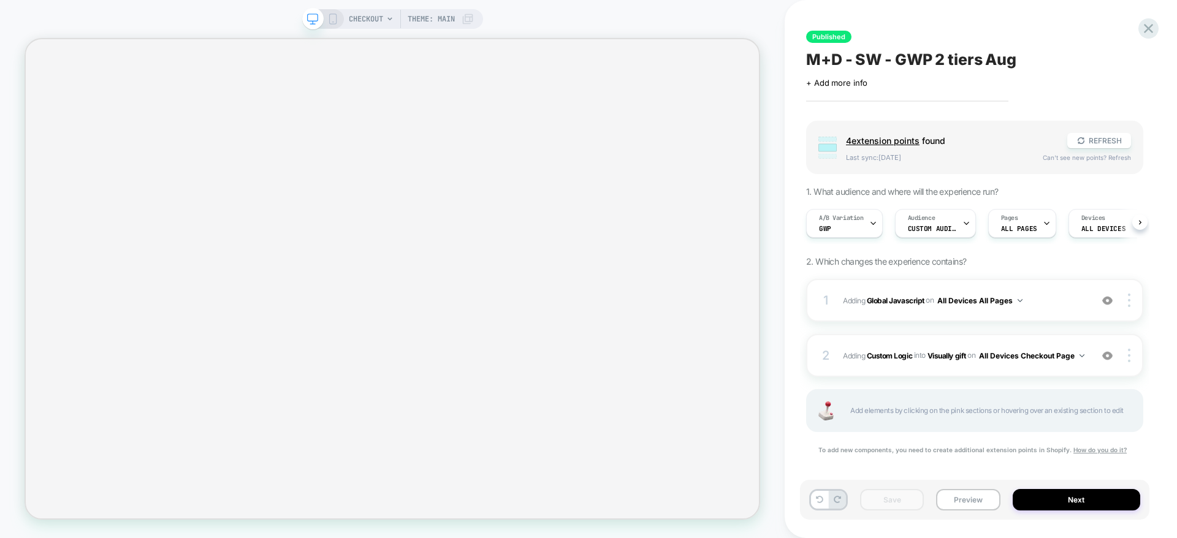 This screenshot has height=538, width=1177. What do you see at coordinates (1093, 218) in the screenshot?
I see `span: Devices` at bounding box center [1093, 218].